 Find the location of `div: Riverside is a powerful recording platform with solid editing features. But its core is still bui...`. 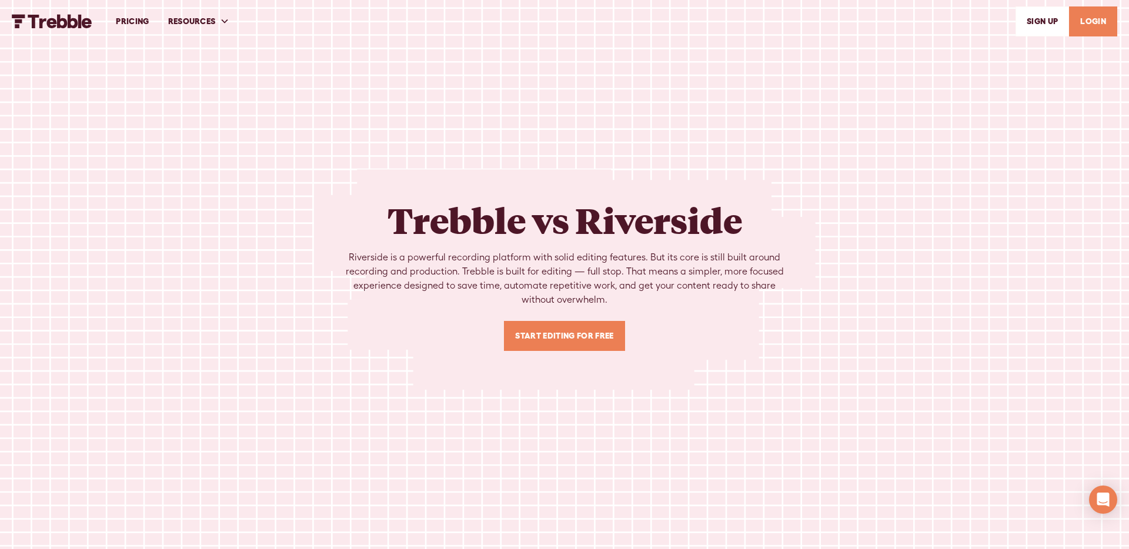

div: Riverside is a powerful recording platform with solid editing features. But its core is still bui... is located at coordinates (564, 279).